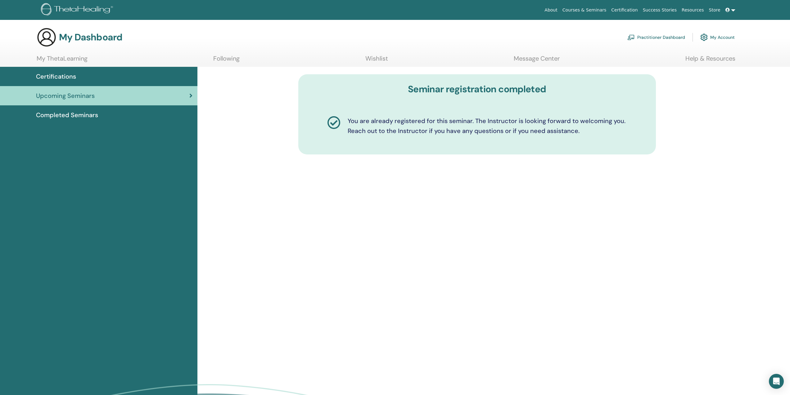 This screenshot has width=790, height=395. What do you see at coordinates (711, 61) in the screenshot?
I see `a: Help & Resources` at bounding box center [711, 61].